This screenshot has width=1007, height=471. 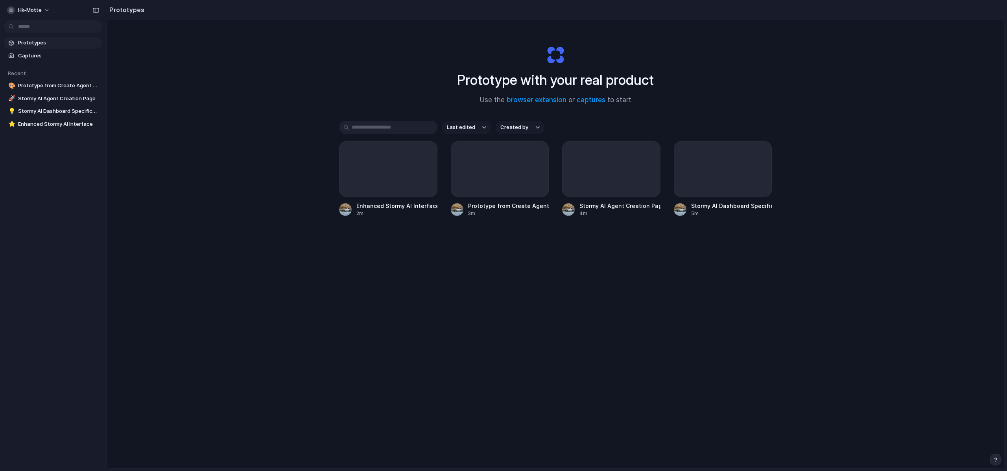 What do you see at coordinates (59, 124) in the screenshot?
I see `span: Enhanced Stormy AI Interface` at bounding box center [59, 124].